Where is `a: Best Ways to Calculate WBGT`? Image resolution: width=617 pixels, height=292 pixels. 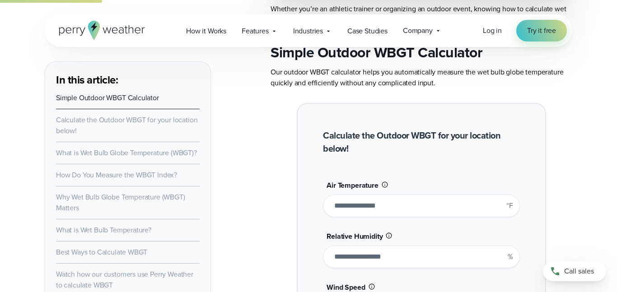 a: Best Ways to Calculate WBGT is located at coordinates (102, 252).